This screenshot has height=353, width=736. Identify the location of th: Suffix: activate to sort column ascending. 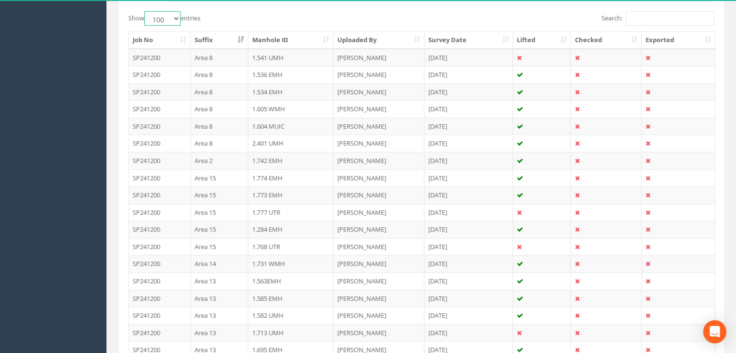
(219, 40).